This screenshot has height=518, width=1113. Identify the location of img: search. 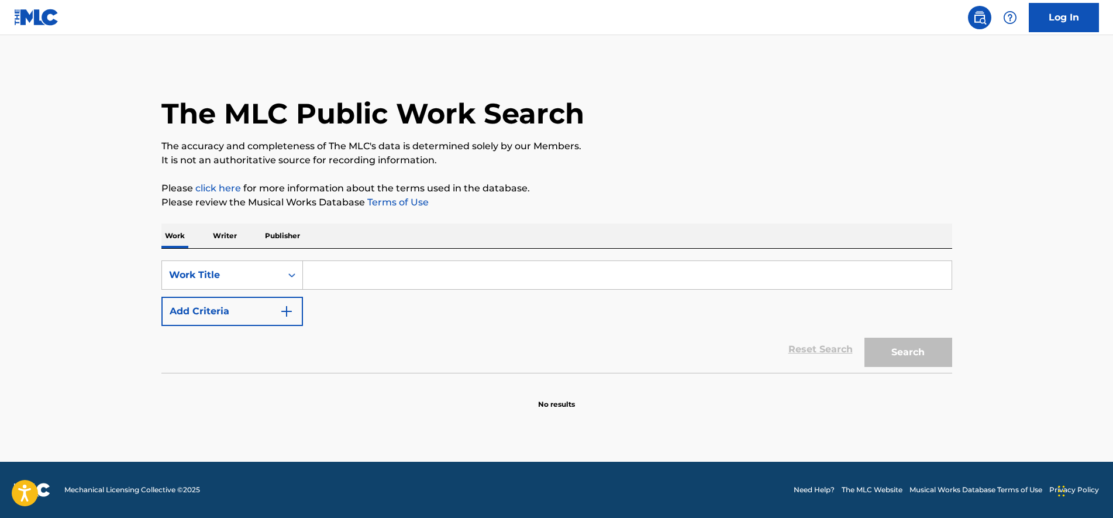
(980, 18).